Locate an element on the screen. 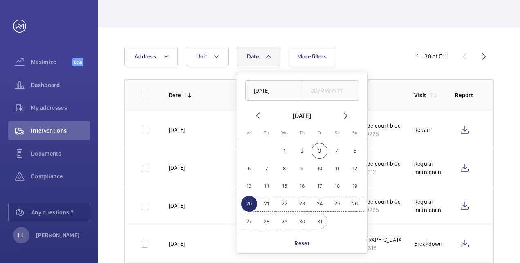  span: Sa is located at coordinates (337, 133).